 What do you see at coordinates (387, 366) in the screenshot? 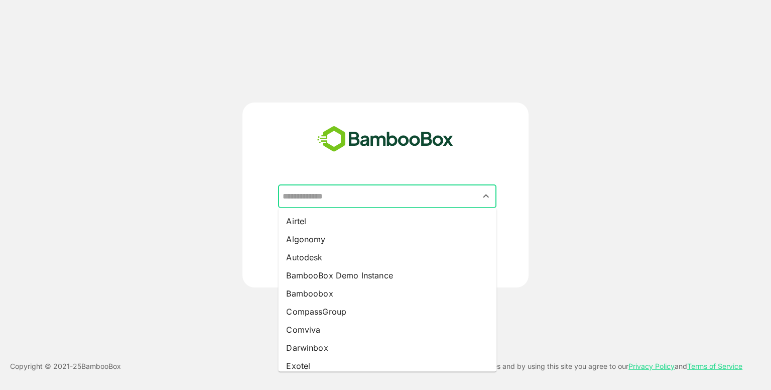
I see `li: Exotel` at bounding box center [387, 366].